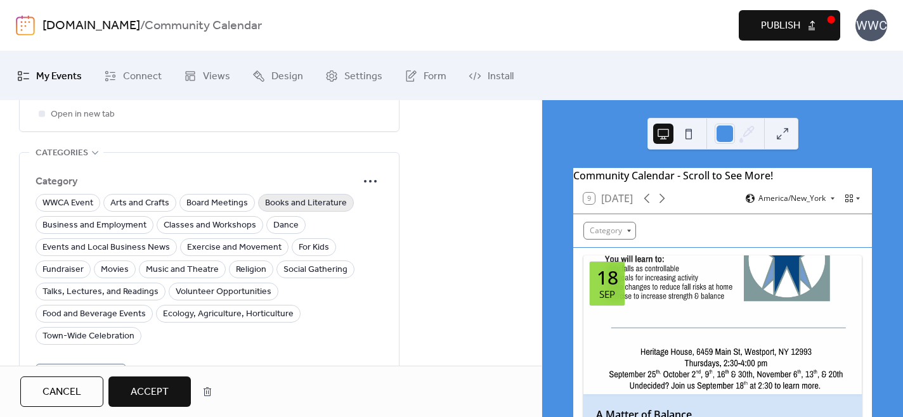 The height and width of the screenshot is (417, 903). I want to click on span: Music and Theatre, so click(182, 270).